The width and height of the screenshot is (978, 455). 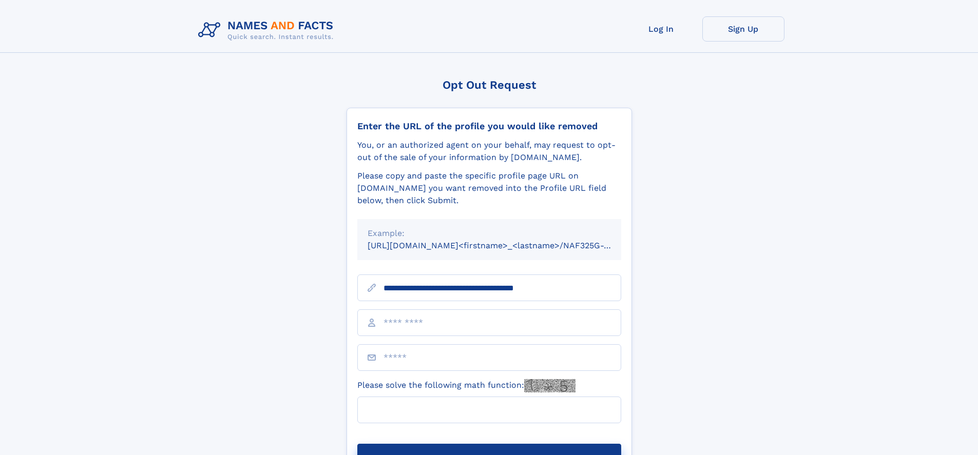 What do you see at coordinates (489, 234) in the screenshot?
I see `div: Example:` at bounding box center [489, 234].